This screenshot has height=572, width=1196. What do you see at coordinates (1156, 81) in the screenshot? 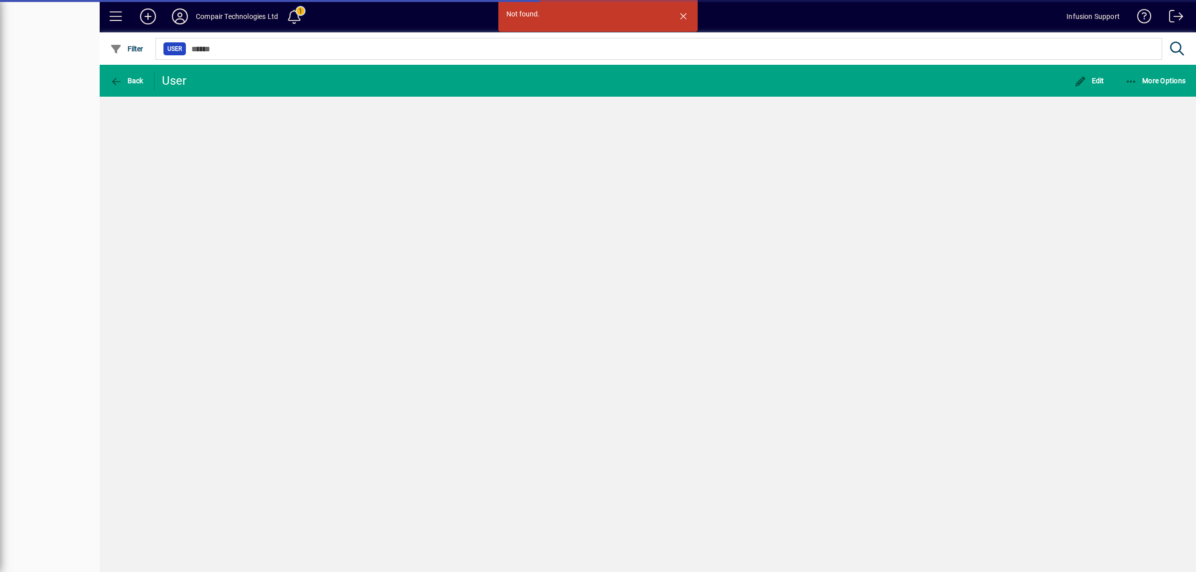
I see `button: More Options` at bounding box center [1156, 81].